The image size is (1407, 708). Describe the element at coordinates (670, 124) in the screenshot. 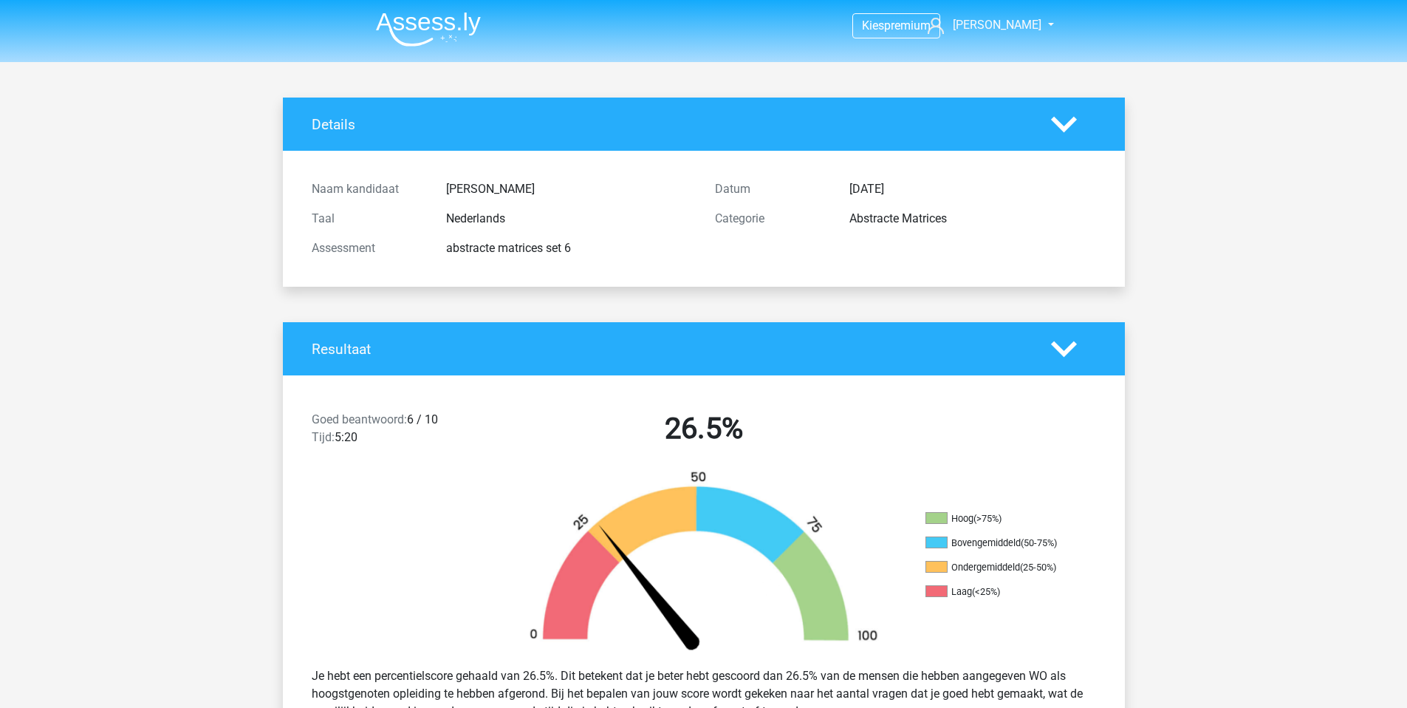

I see `h4: Details` at that location.